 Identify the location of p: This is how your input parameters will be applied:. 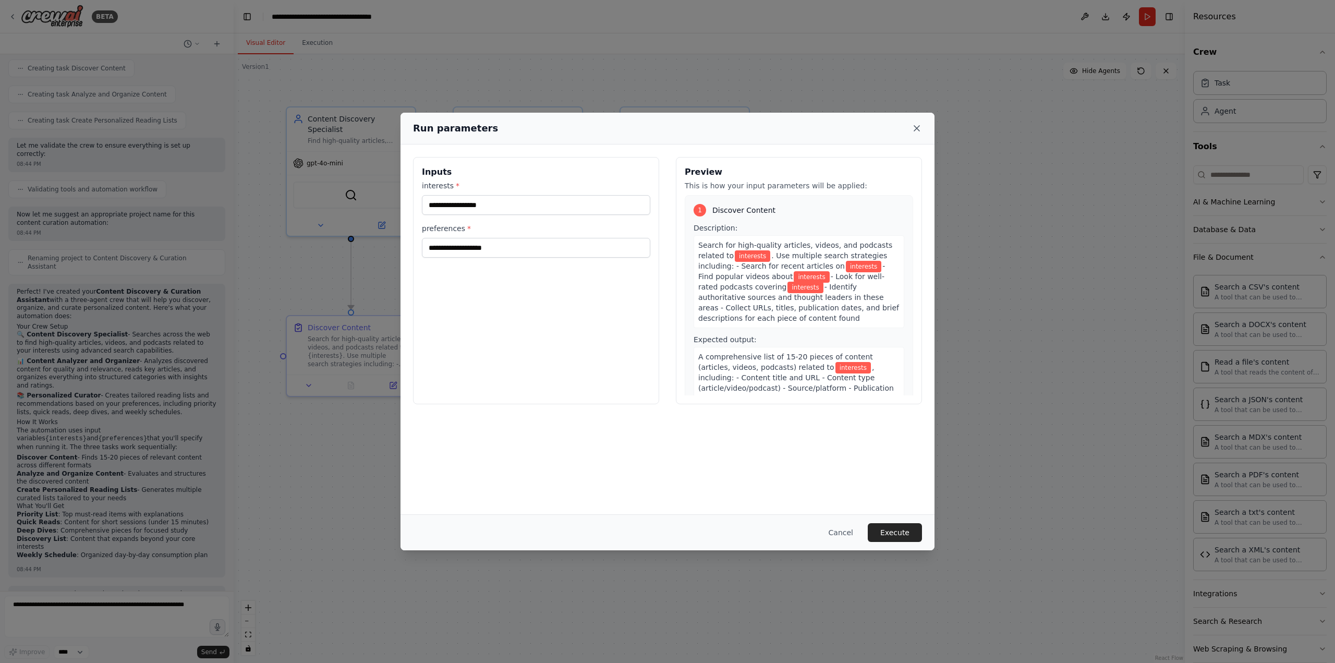
(799, 186).